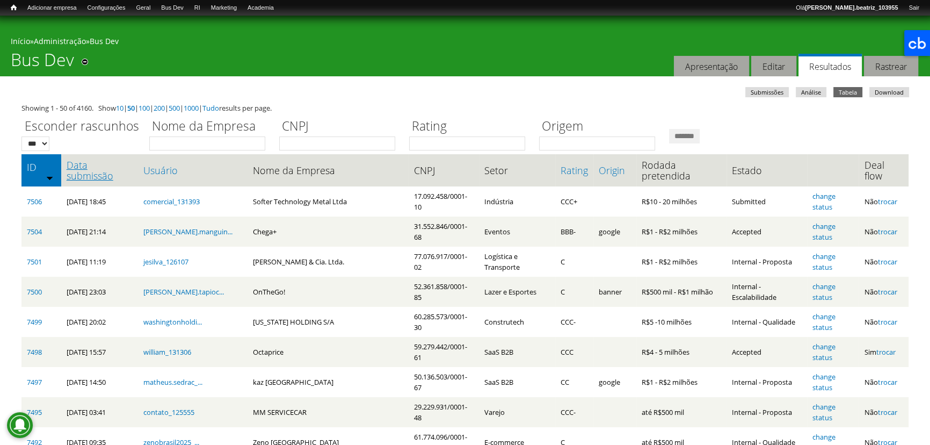 This screenshot has width=930, height=445. I want to click on a: Tudo, so click(210, 108).